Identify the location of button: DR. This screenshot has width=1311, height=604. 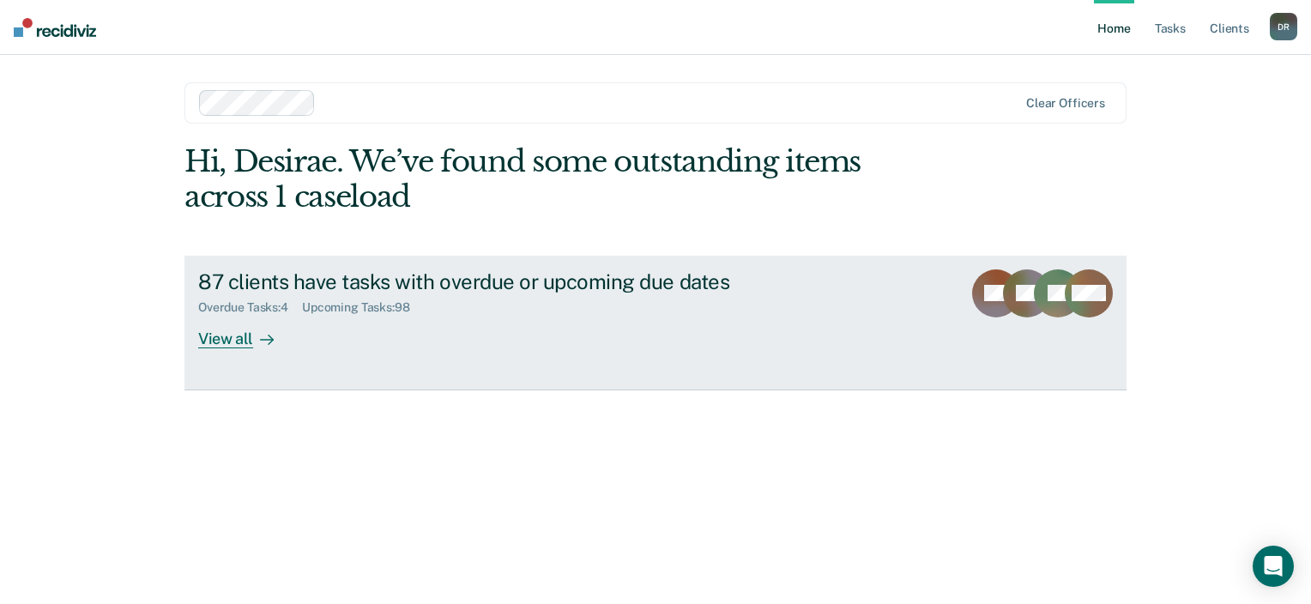
(1284, 27).